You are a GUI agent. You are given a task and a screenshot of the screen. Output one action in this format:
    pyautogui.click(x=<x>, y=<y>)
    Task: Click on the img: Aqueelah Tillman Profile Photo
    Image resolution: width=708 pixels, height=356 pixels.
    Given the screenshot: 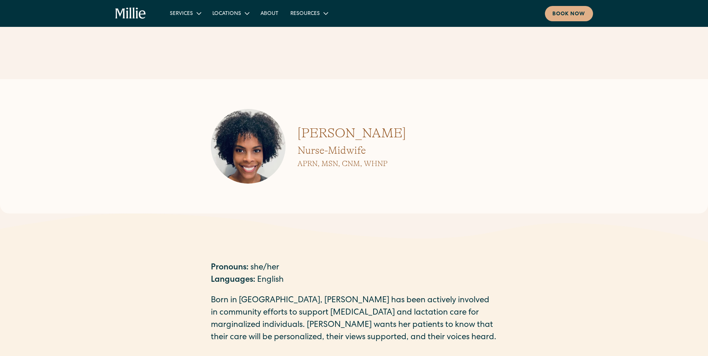 What is the action you would take?
    pyautogui.click(x=248, y=146)
    